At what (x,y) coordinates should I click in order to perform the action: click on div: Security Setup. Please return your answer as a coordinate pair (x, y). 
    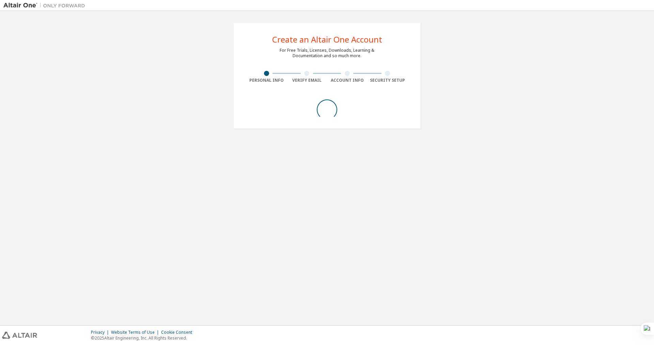
    Looking at the image, I should click on (388, 80).